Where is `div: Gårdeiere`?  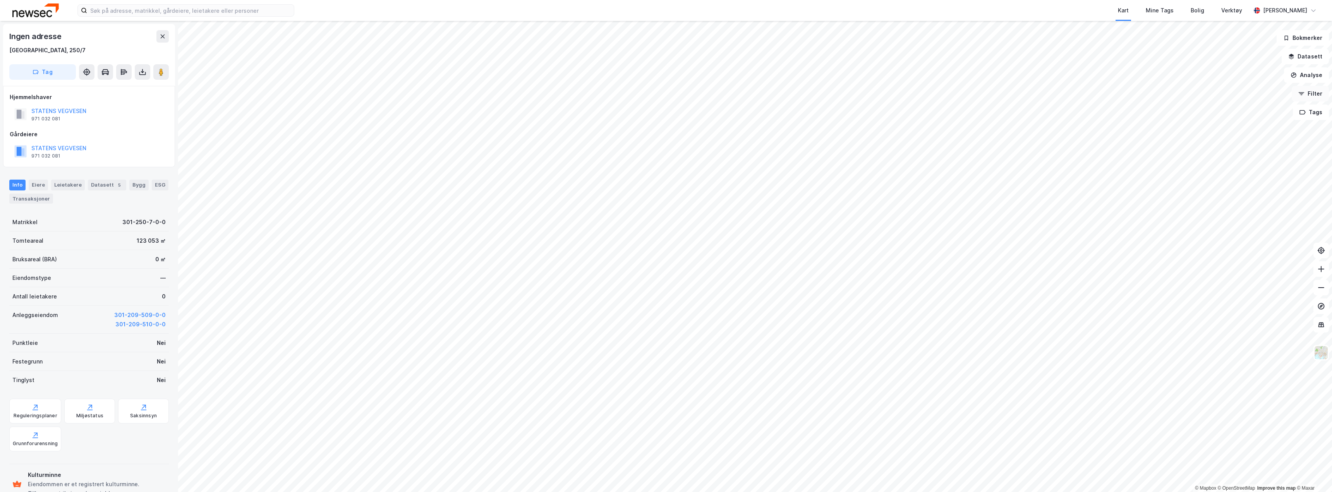
div: Gårdeiere is located at coordinates (89, 134).